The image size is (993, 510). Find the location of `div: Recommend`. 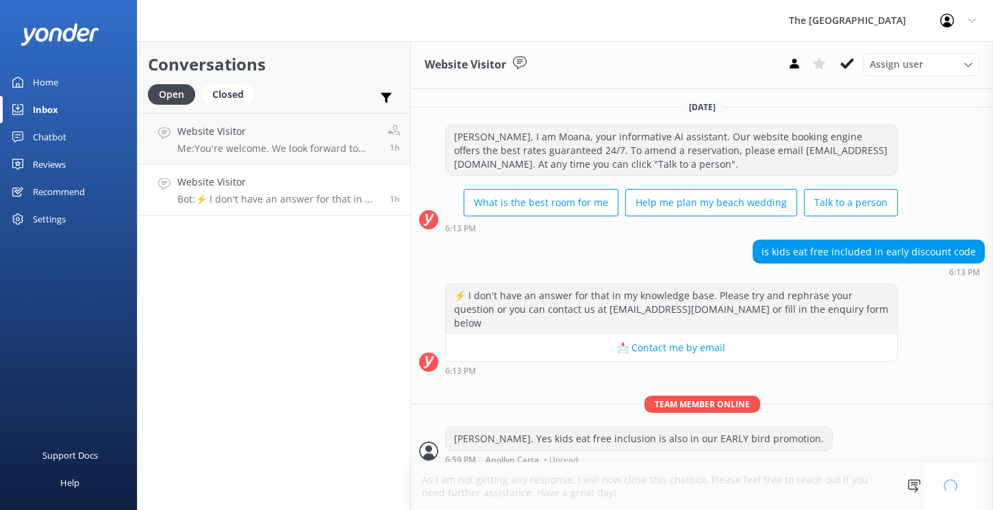

div: Recommend is located at coordinates (59, 192).